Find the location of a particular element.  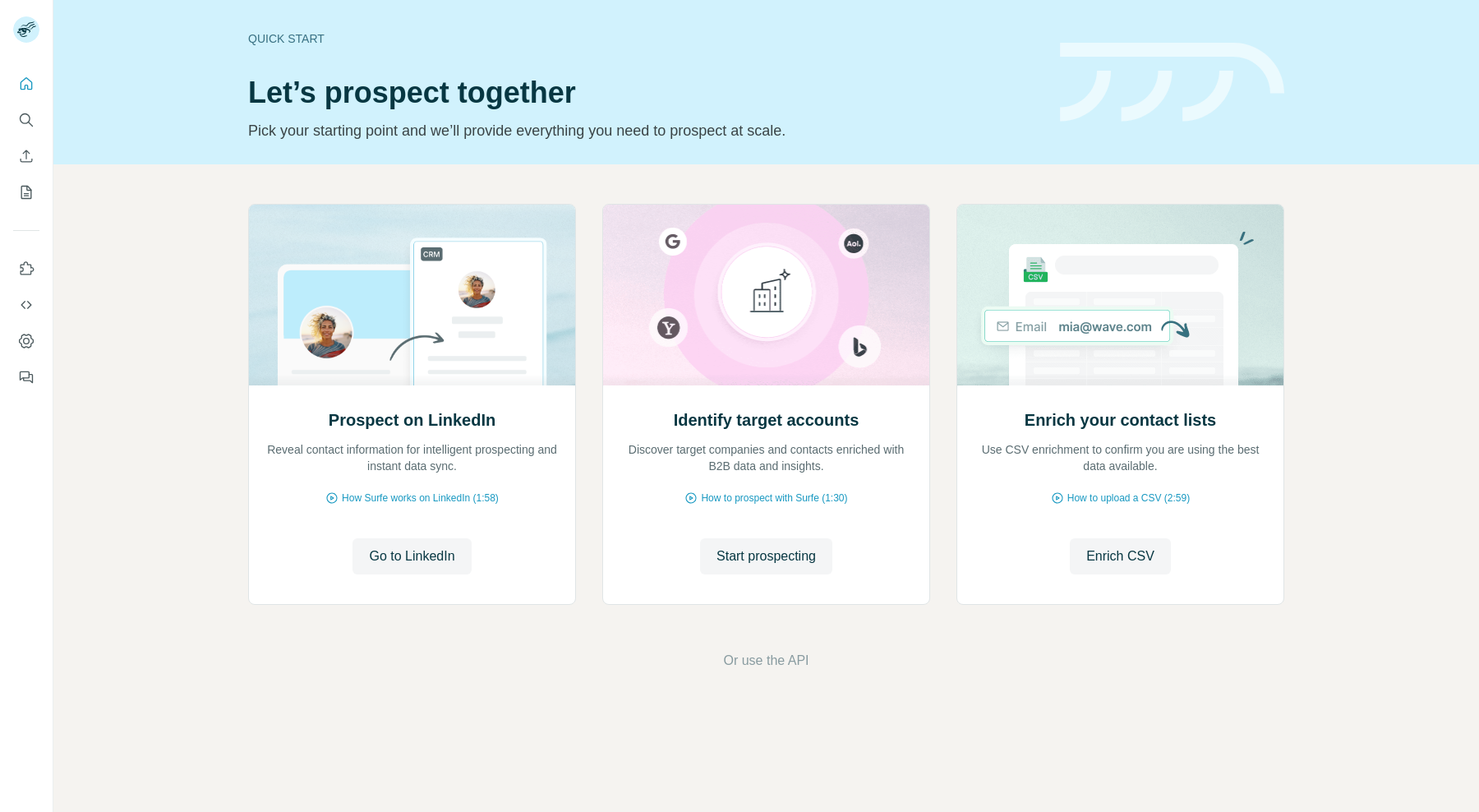

button: Quick start is located at coordinates (27, 83).